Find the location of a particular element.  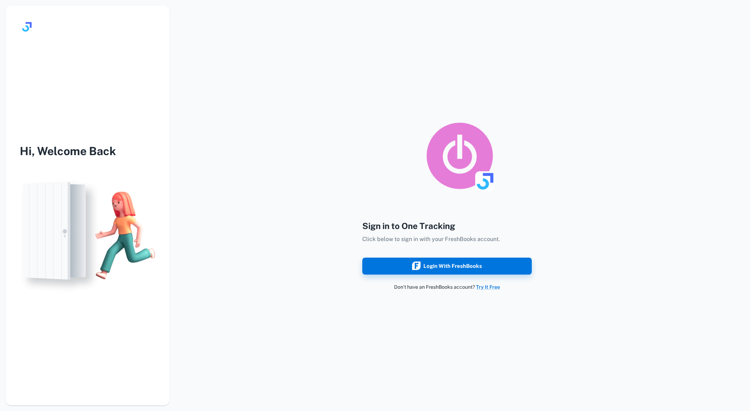

p: Don’t have an FreshBooks account? is located at coordinates (447, 287).